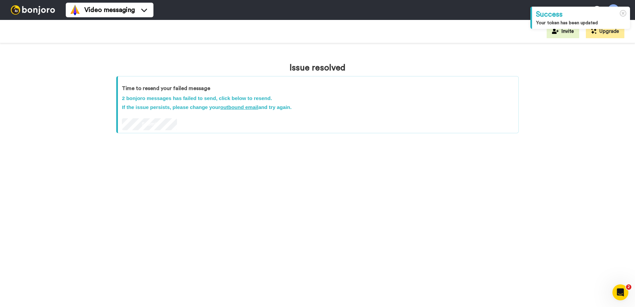 The image size is (635, 307). Describe the element at coordinates (629, 287) in the screenshot. I see `span: 2` at that location.